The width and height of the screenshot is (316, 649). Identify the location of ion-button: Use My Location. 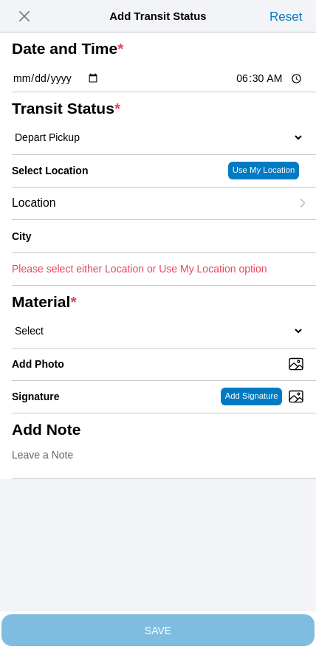
(264, 171).